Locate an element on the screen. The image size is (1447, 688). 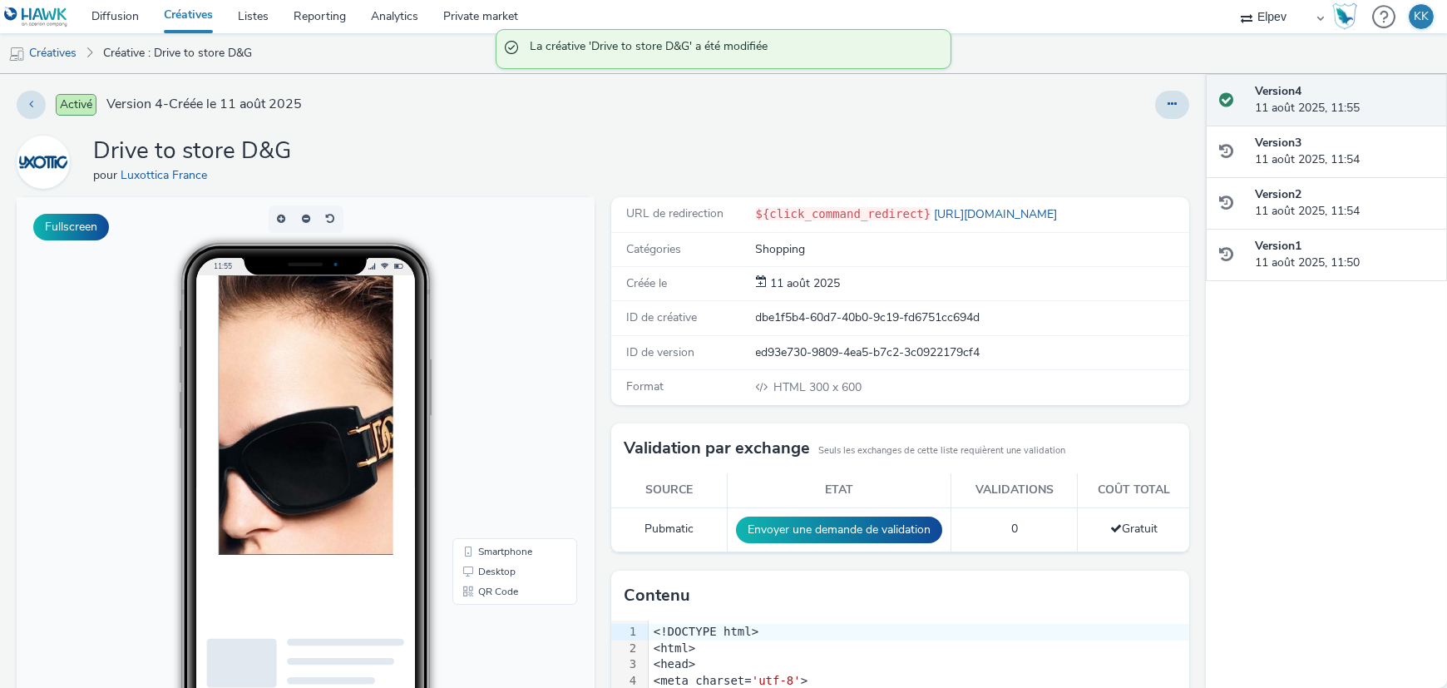
small: Seuls les exchanges de cette liste requièrent une validation is located at coordinates (941, 451).